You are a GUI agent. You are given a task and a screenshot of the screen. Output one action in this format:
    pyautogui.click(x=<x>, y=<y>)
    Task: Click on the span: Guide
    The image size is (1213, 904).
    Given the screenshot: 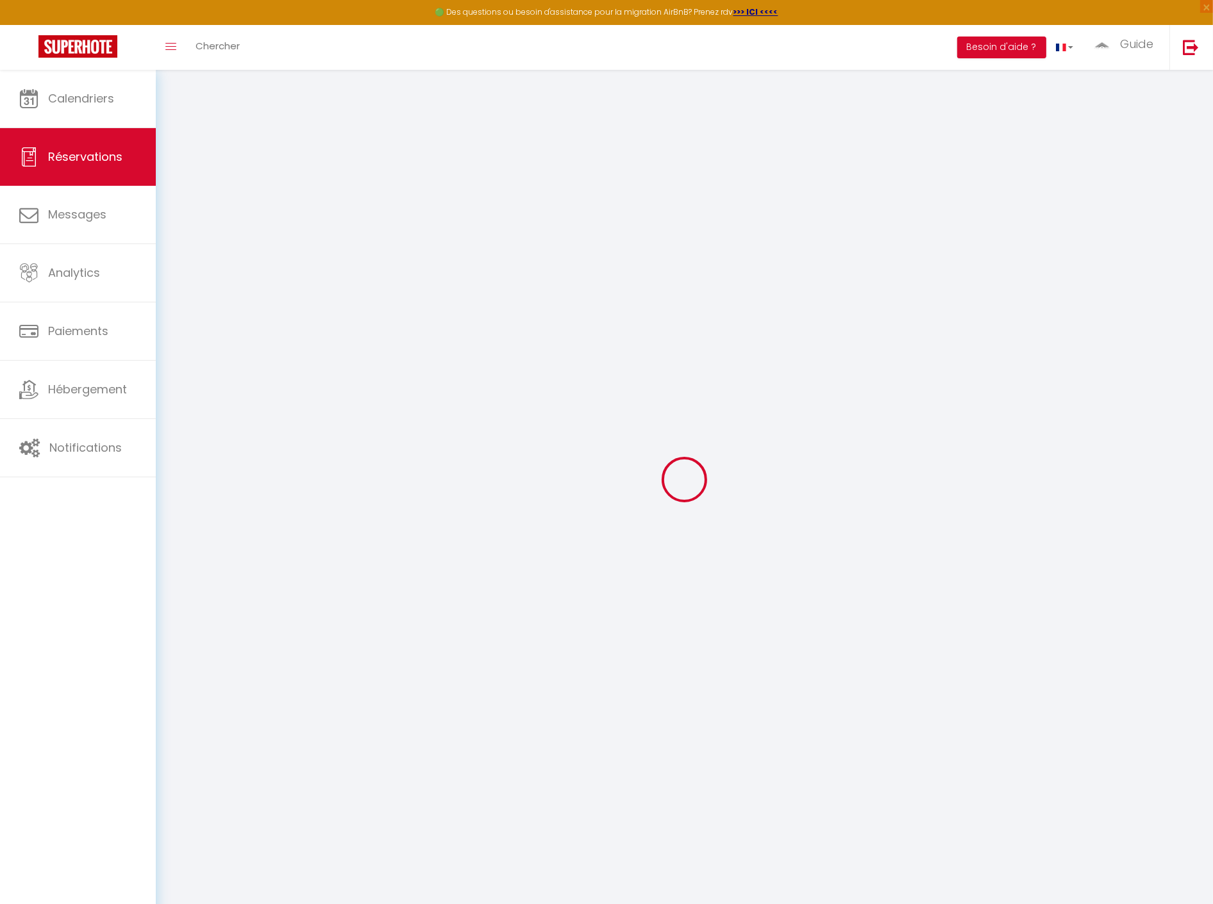 What is the action you would take?
    pyautogui.click(x=1136, y=44)
    